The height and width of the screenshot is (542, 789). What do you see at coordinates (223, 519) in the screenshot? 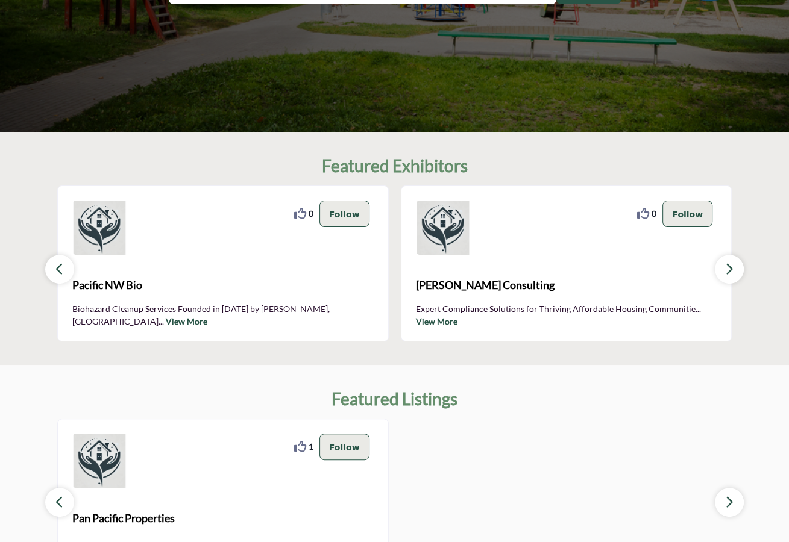
I see `a: Pan Pacific Properties` at bounding box center [223, 519].